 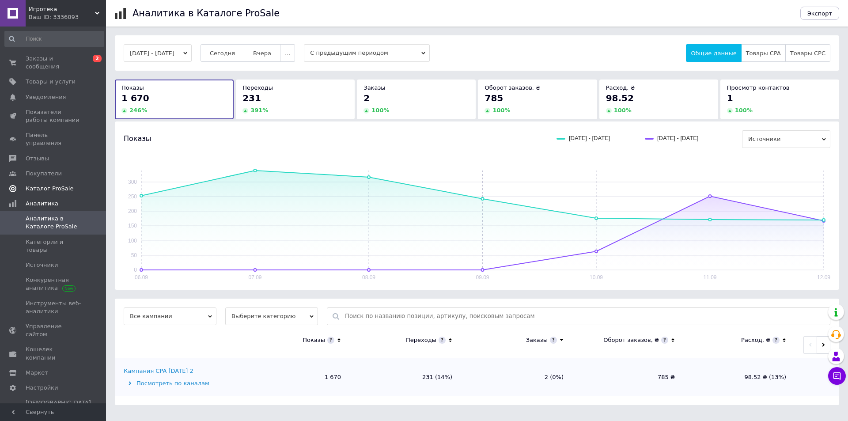 What do you see at coordinates (49, 189) in the screenshot?
I see `span: Каталог ProSale` at bounding box center [49, 189].